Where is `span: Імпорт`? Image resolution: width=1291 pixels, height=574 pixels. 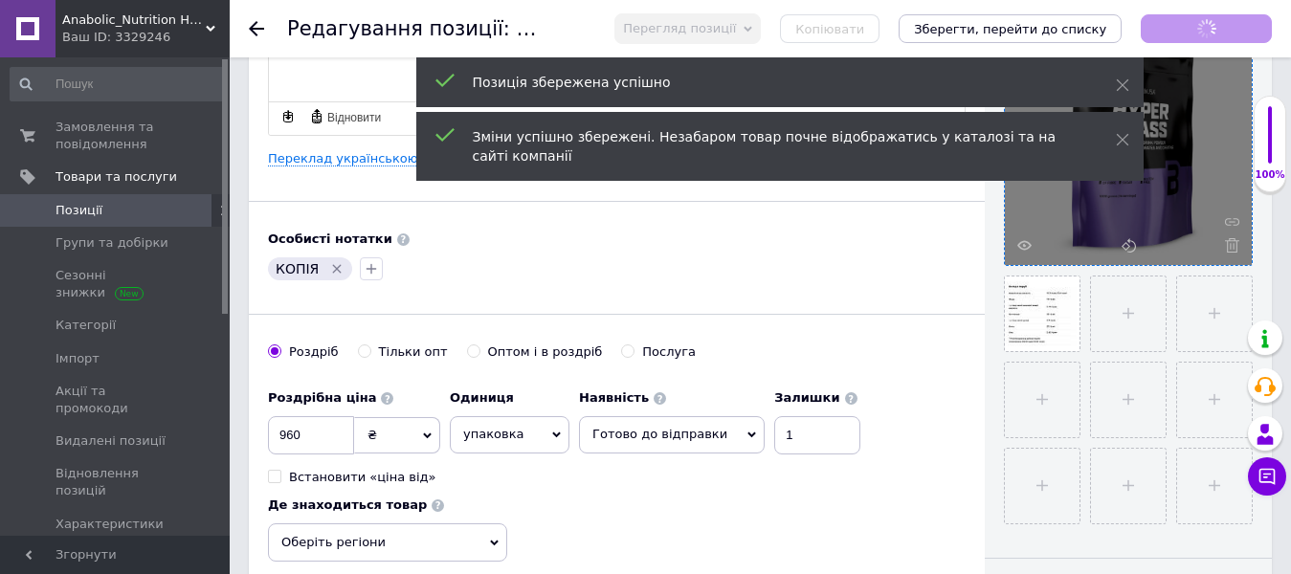
span: Імпорт is located at coordinates (77, 359).